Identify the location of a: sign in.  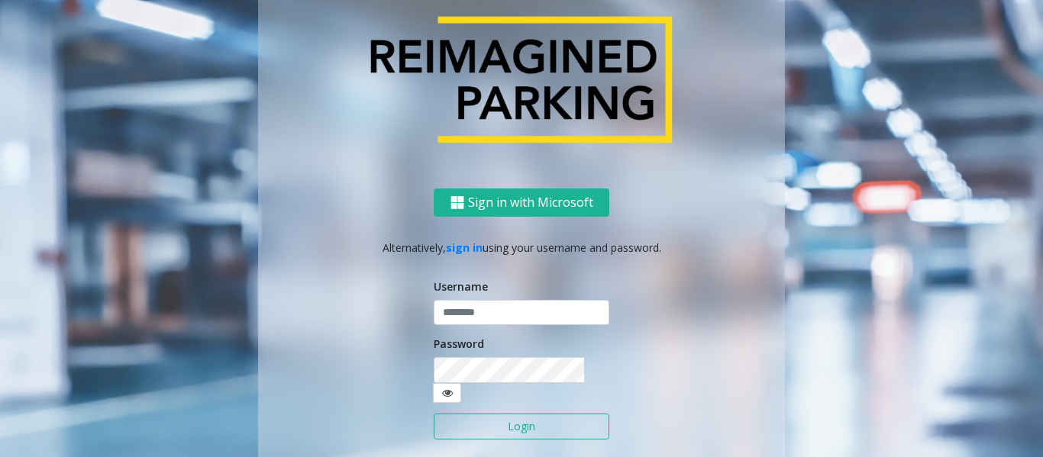
(464, 247).